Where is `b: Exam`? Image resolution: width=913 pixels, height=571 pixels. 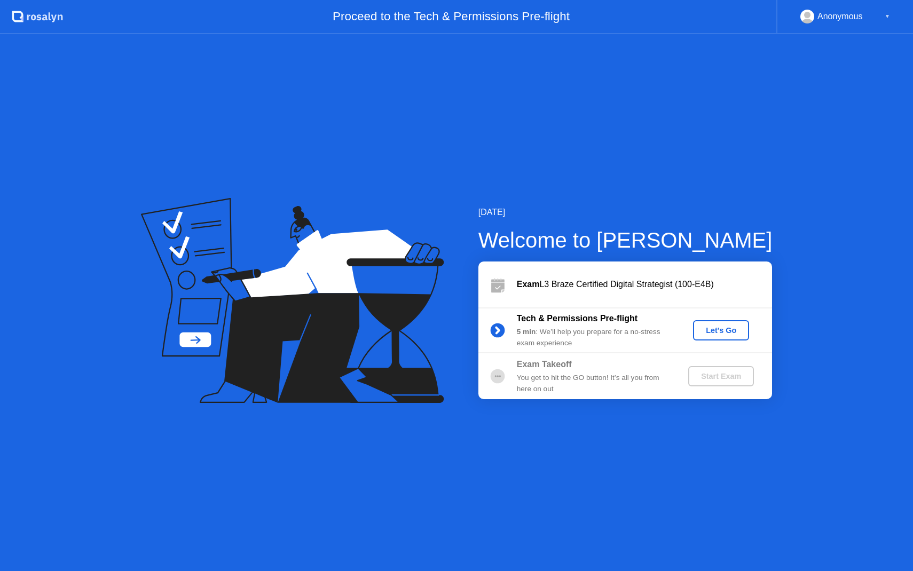
b: Exam is located at coordinates (528, 284).